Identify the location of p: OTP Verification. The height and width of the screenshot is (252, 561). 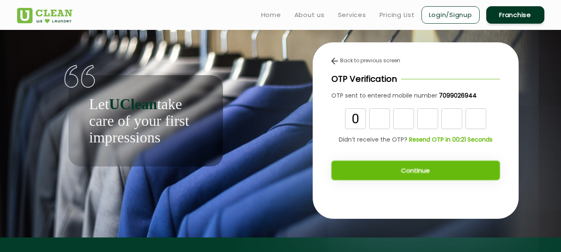
(364, 79).